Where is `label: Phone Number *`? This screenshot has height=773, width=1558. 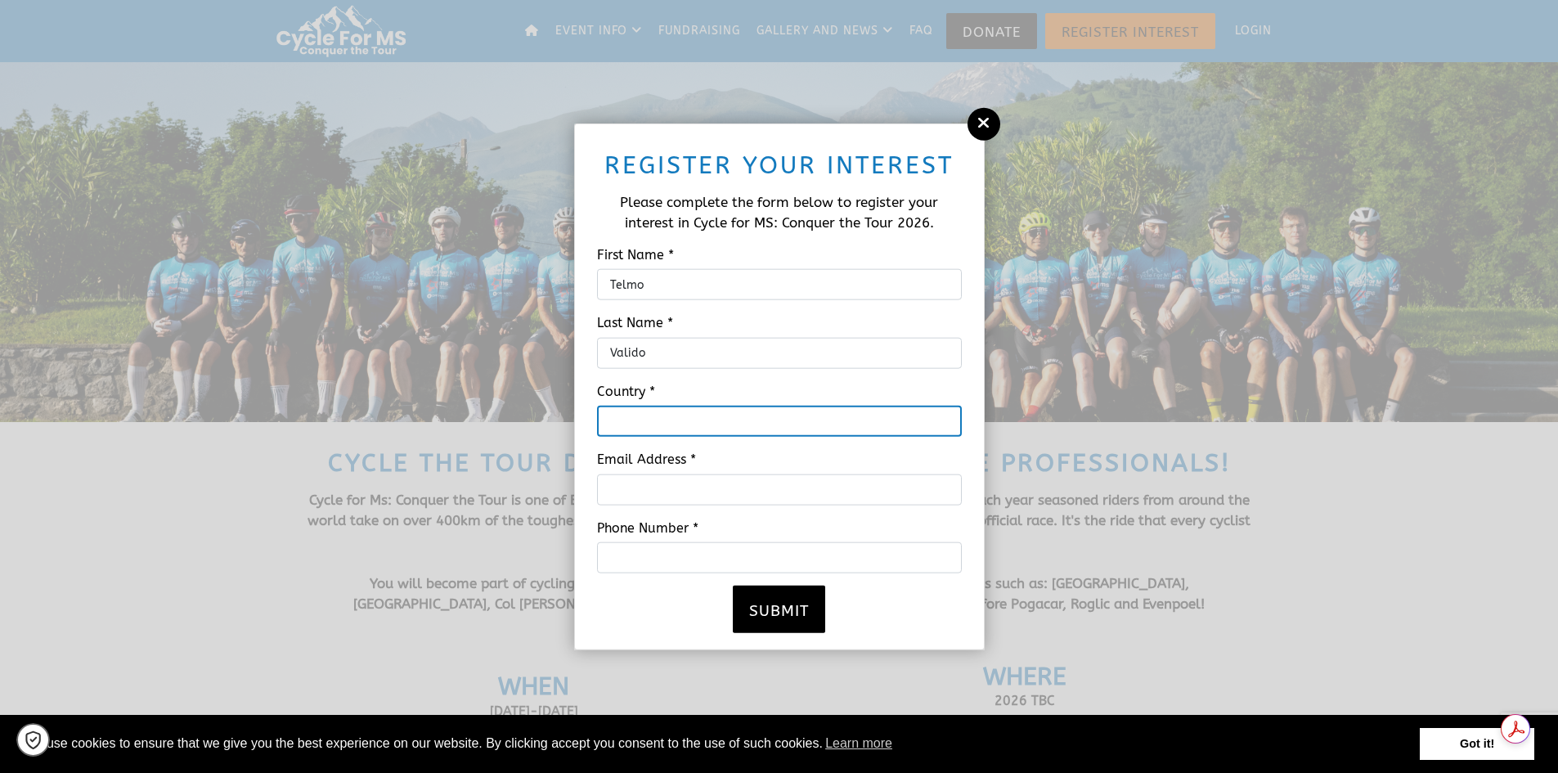 label: Phone Number * is located at coordinates (779, 527).